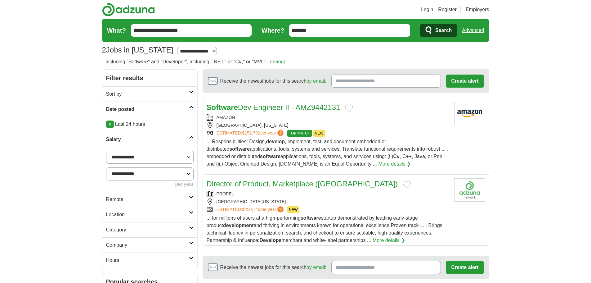 The image size is (591, 283). What do you see at coordinates (443, 30) in the screenshot?
I see `span: Search` at bounding box center [443, 30].